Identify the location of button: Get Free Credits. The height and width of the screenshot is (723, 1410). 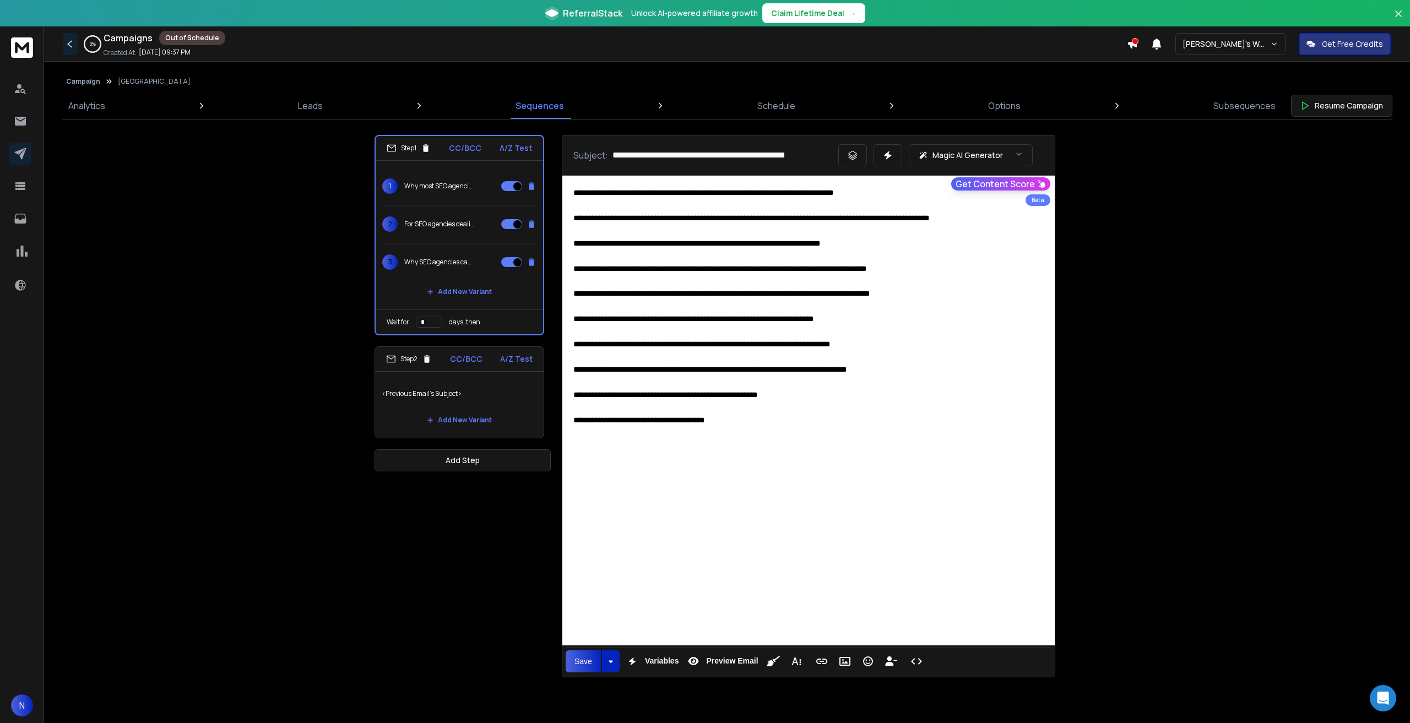
(1345, 44).